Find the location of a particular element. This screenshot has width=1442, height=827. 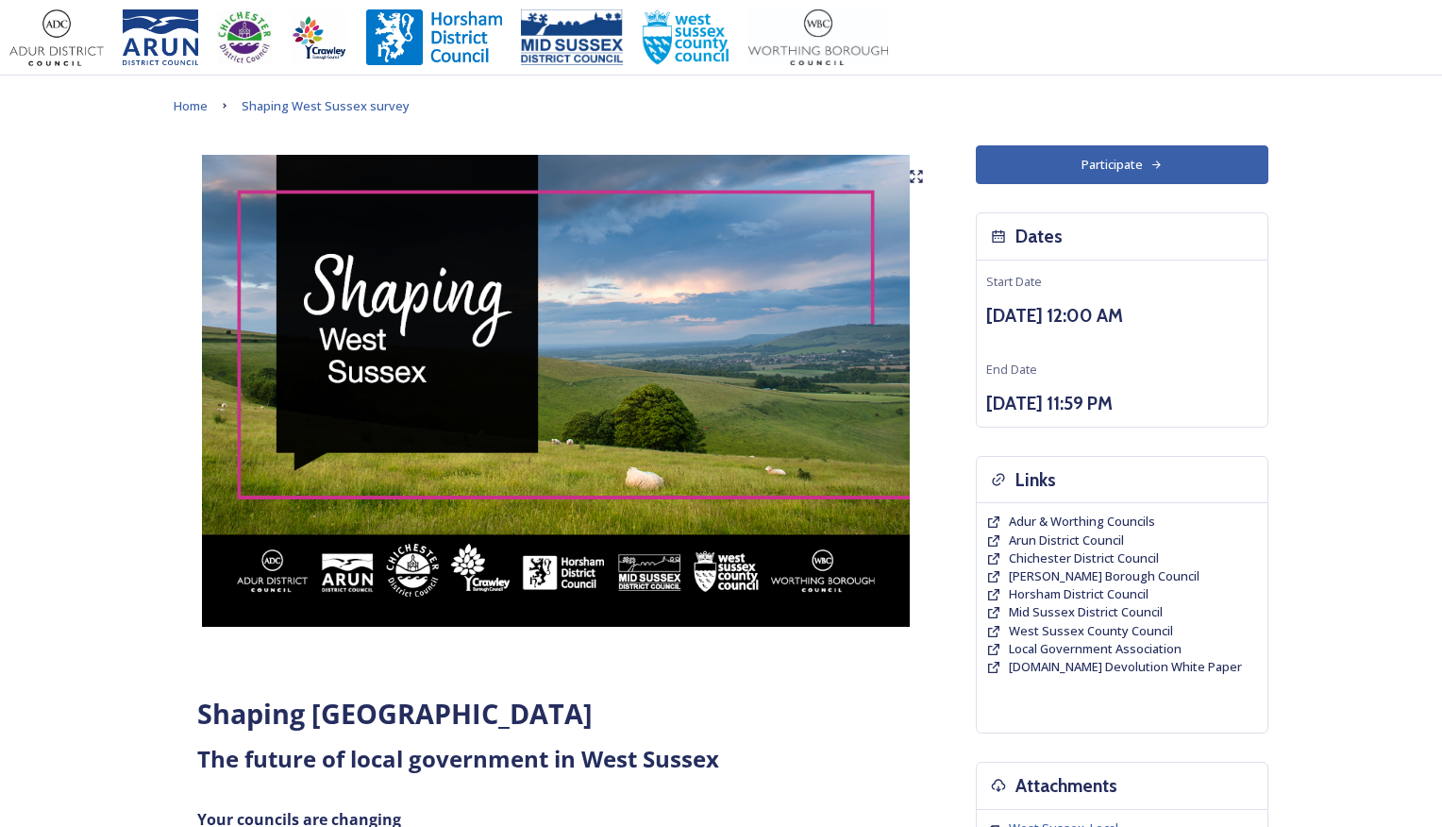

span: Adur & Worthing Councils is located at coordinates (1082, 521).